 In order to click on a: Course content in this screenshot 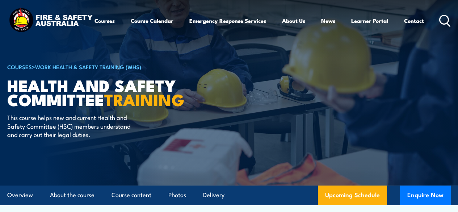, I will do `click(131, 195)`.